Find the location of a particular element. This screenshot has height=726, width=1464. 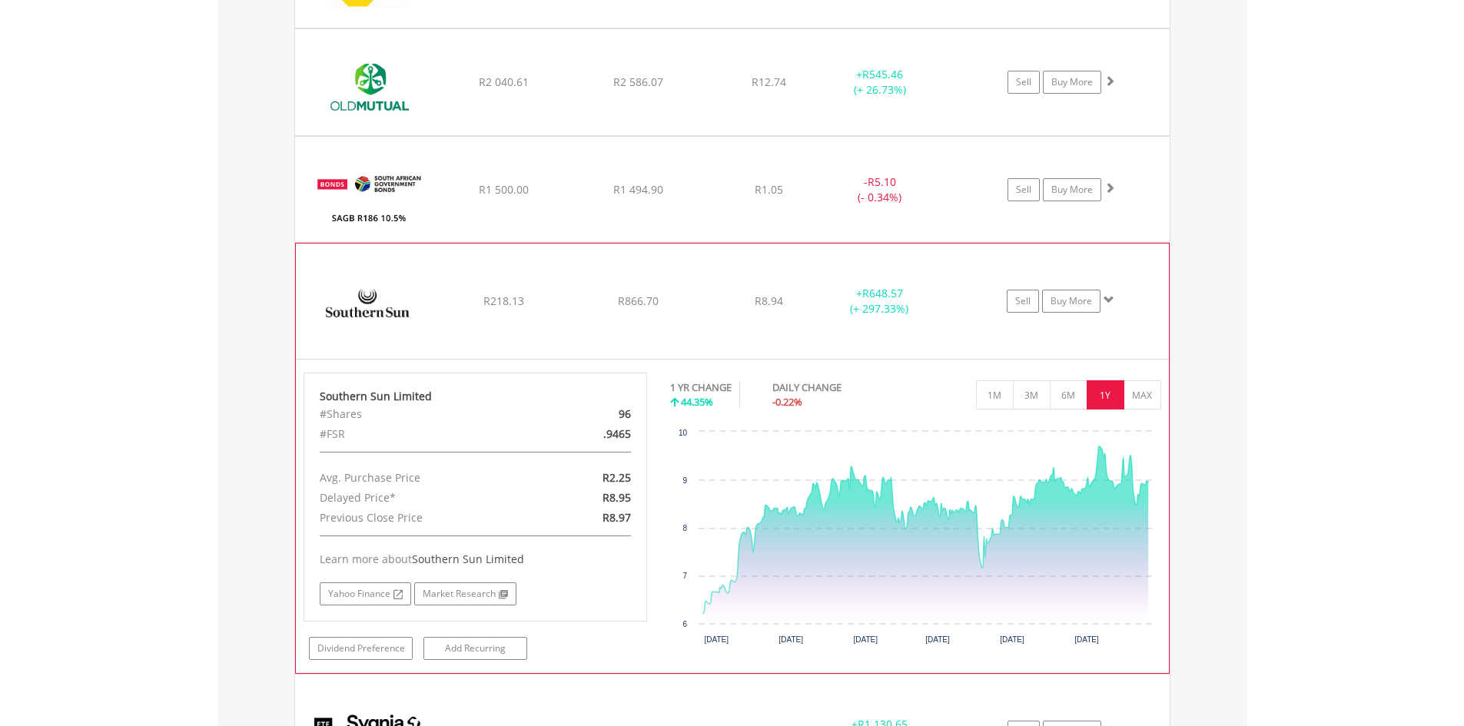

button: 3M is located at coordinates (1032, 395).